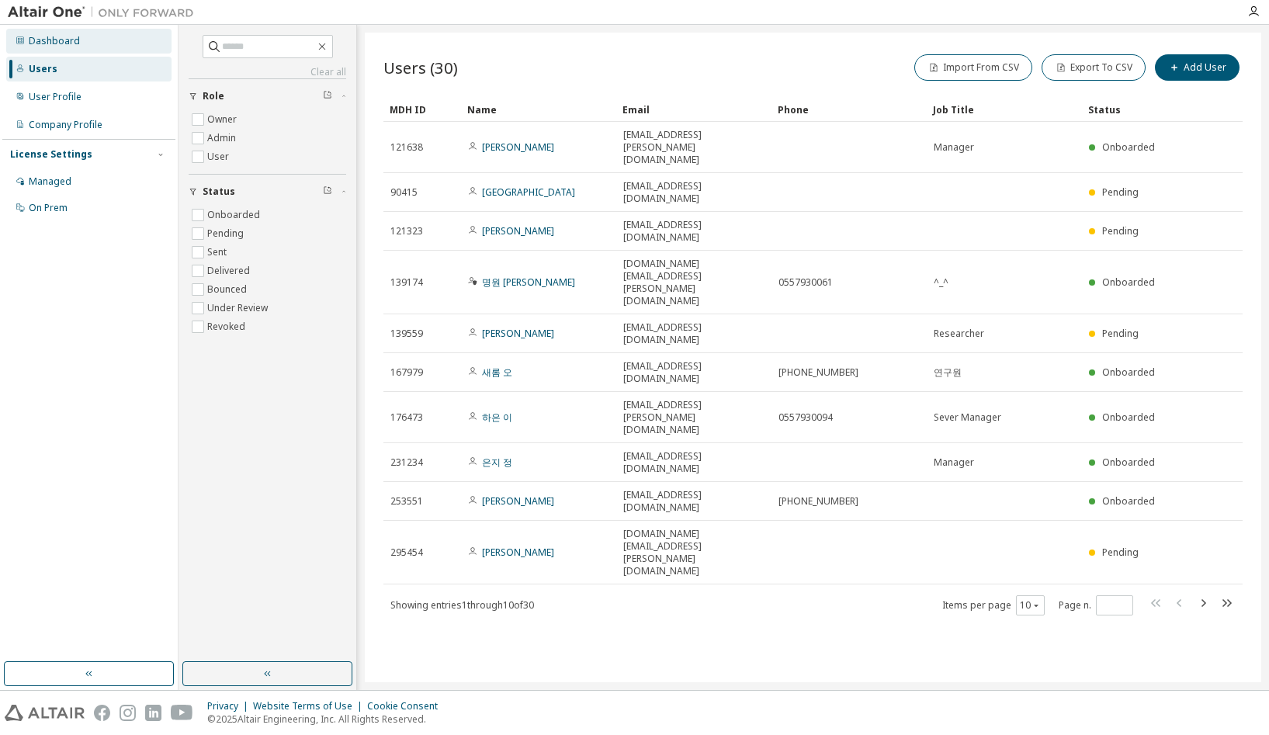 This screenshot has width=1269, height=735. I want to click on label: Pending, so click(227, 234).